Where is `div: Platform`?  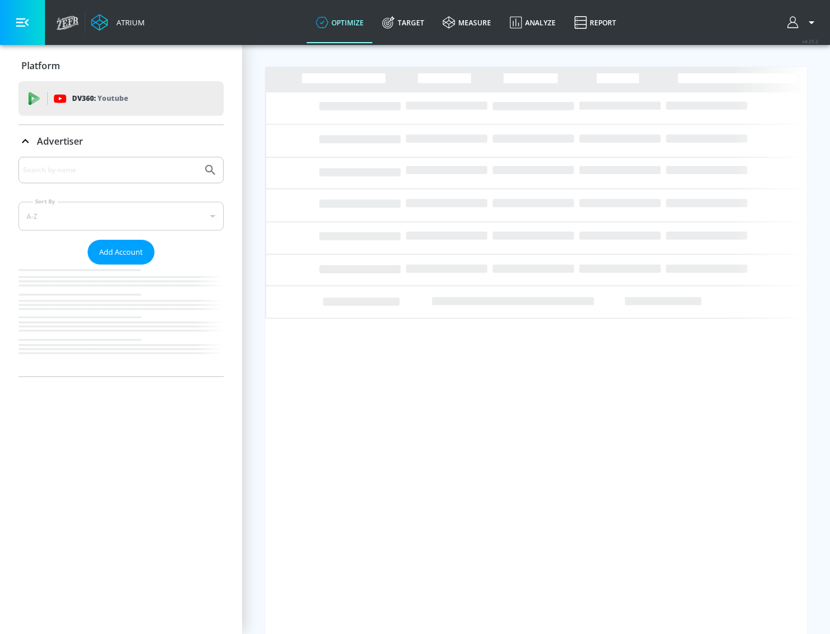 div: Platform is located at coordinates (121, 66).